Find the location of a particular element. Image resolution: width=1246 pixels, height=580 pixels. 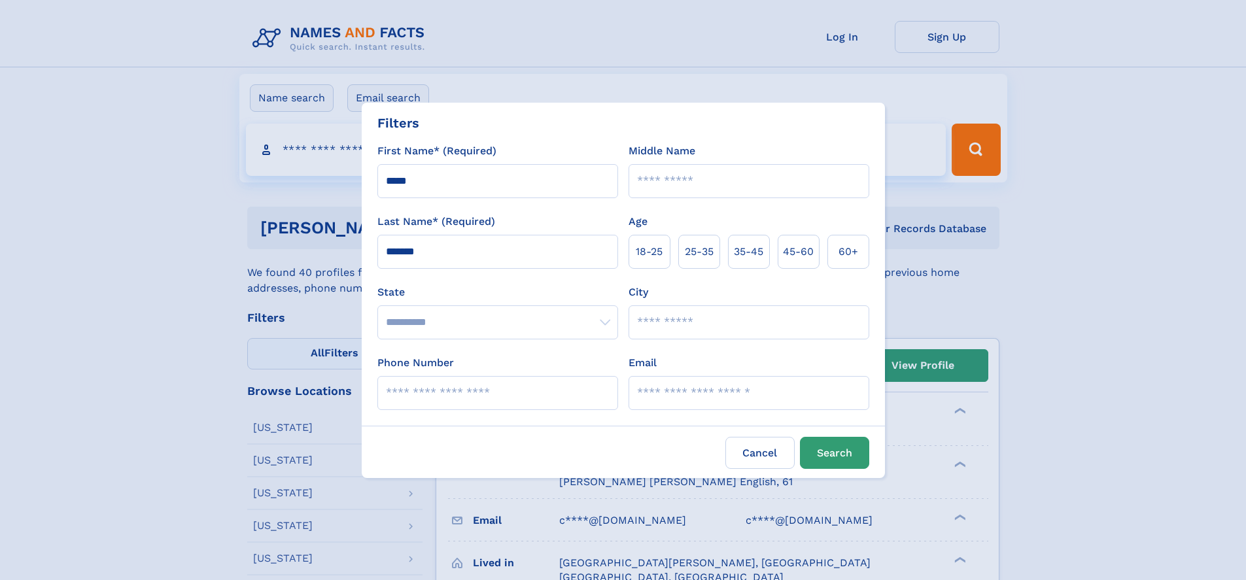

label: Email is located at coordinates (642, 363).